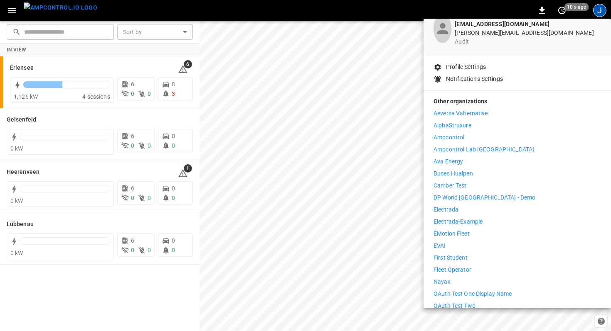 The image size is (611, 331). What do you see at coordinates (527, 42) in the screenshot?
I see `p: audit` at bounding box center [527, 42].